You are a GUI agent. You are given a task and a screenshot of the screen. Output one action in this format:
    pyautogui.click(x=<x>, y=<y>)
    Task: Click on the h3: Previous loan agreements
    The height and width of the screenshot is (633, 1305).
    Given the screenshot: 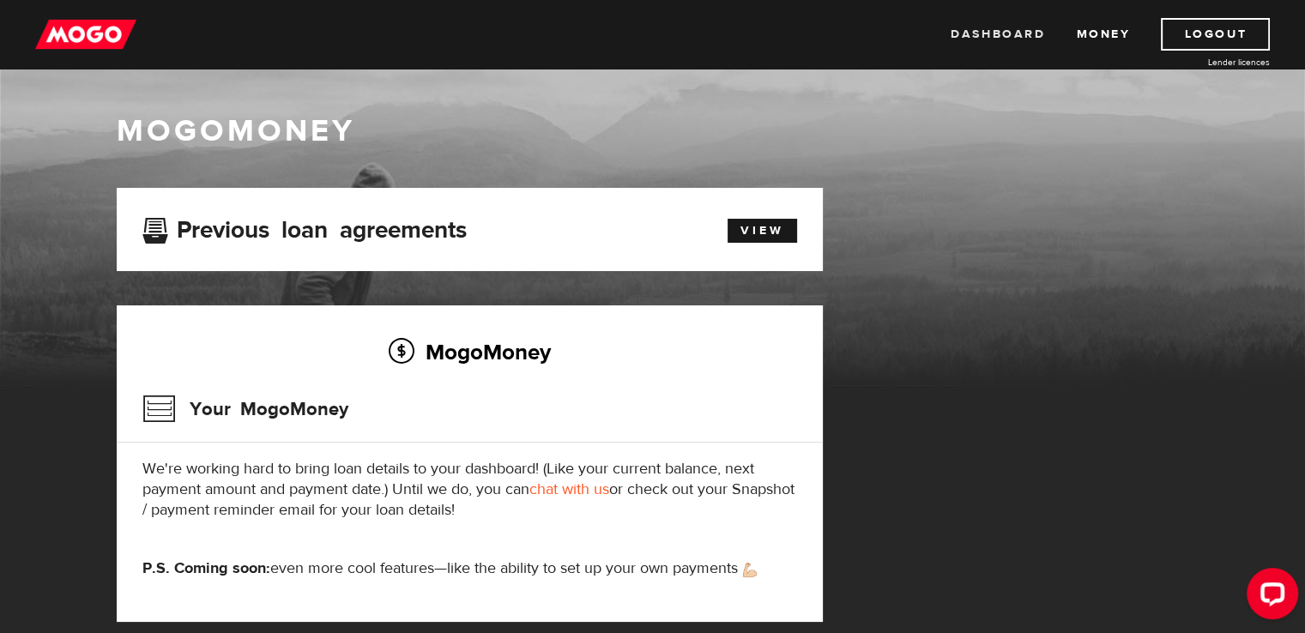 What is the action you would take?
    pyautogui.click(x=305, y=227)
    